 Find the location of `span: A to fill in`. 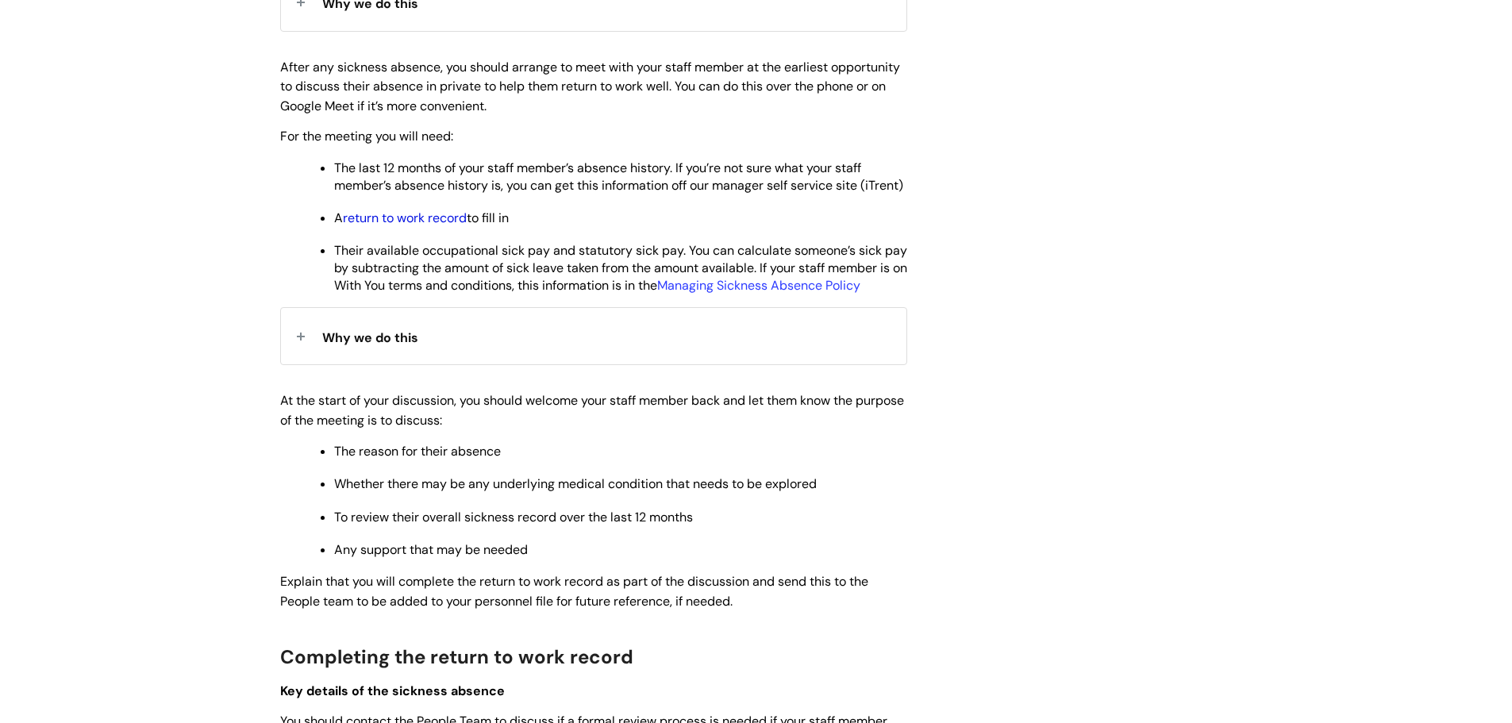

span: A to fill in is located at coordinates (422, 218).